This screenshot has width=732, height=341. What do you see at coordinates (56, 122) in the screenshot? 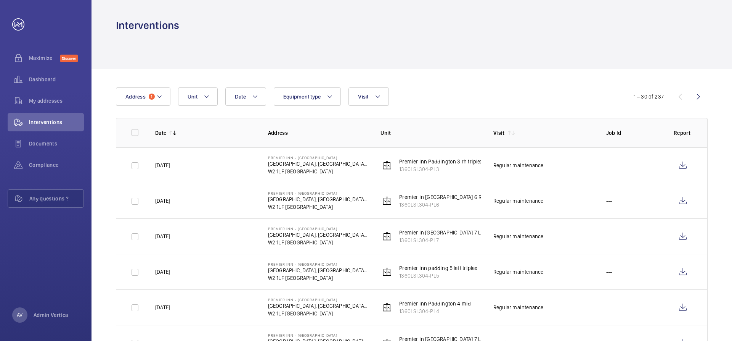
I see `span: Interventions` at bounding box center [56, 122].